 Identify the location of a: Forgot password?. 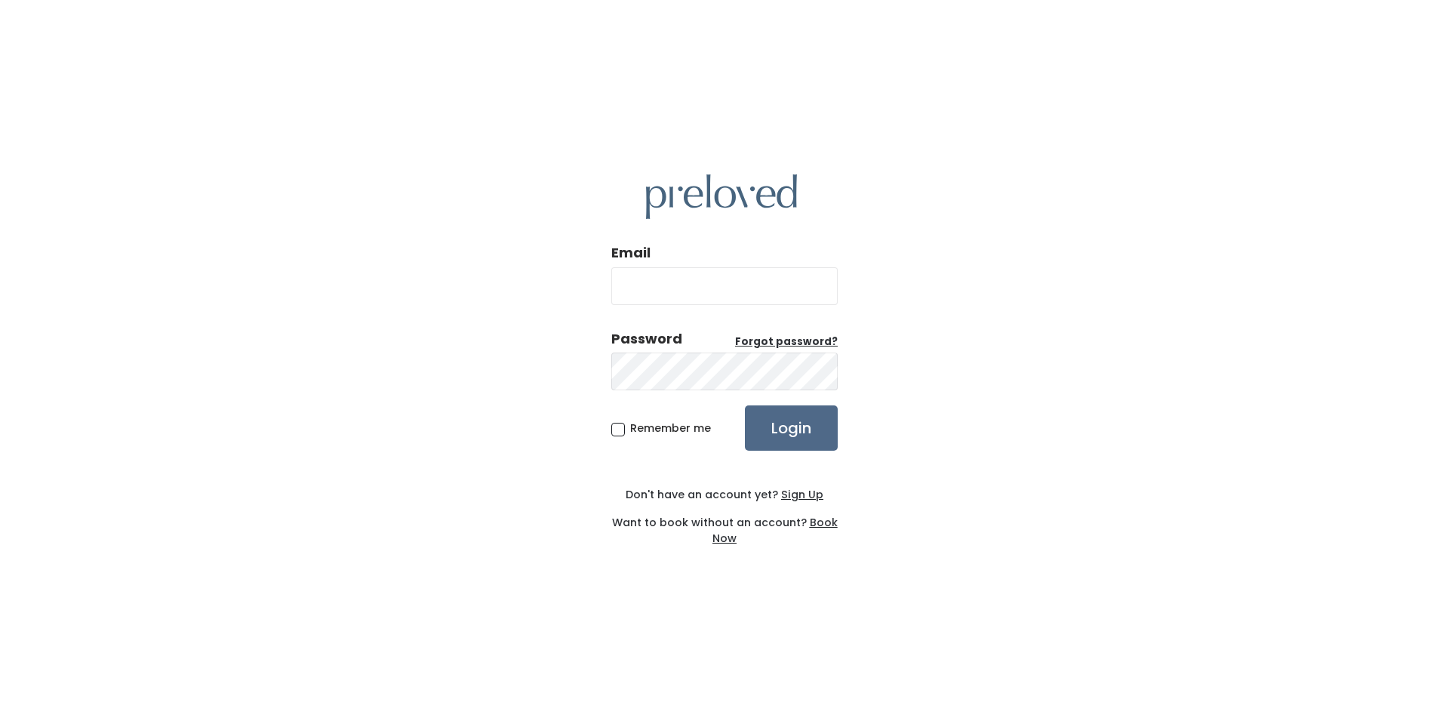
(787, 342).